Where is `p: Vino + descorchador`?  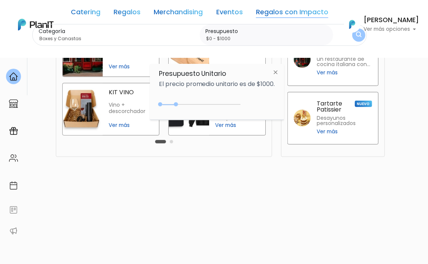 p: Vino + descorchador is located at coordinates (131, 108).